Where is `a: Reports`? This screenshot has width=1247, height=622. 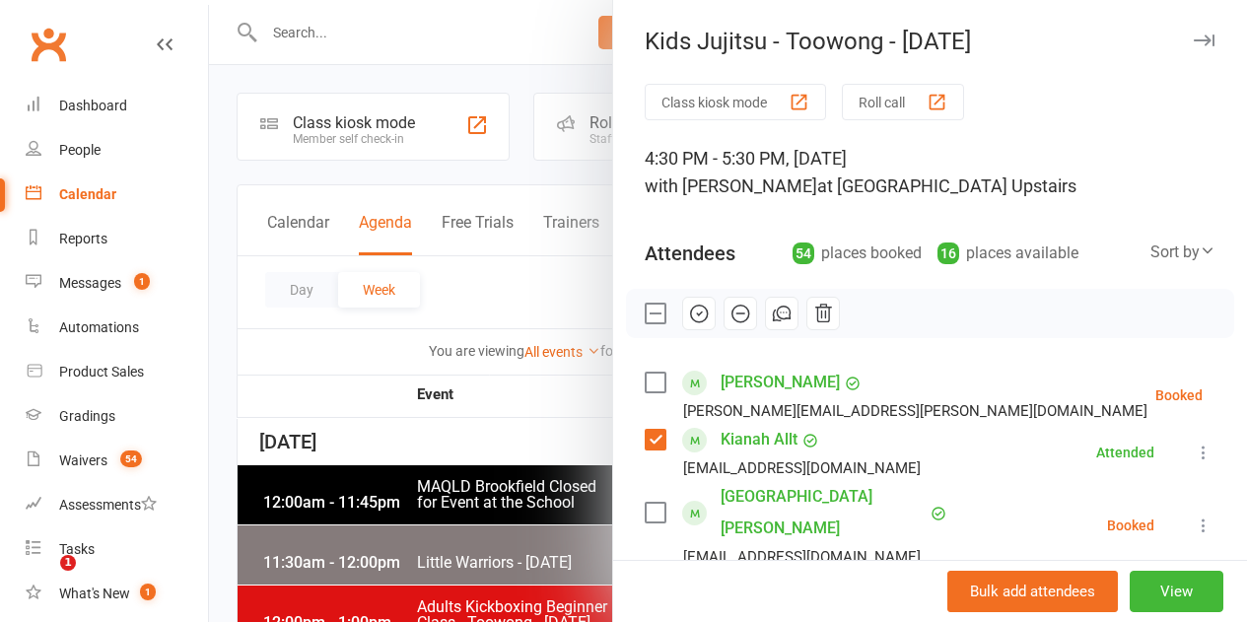
a: Reports is located at coordinates (116, 239).